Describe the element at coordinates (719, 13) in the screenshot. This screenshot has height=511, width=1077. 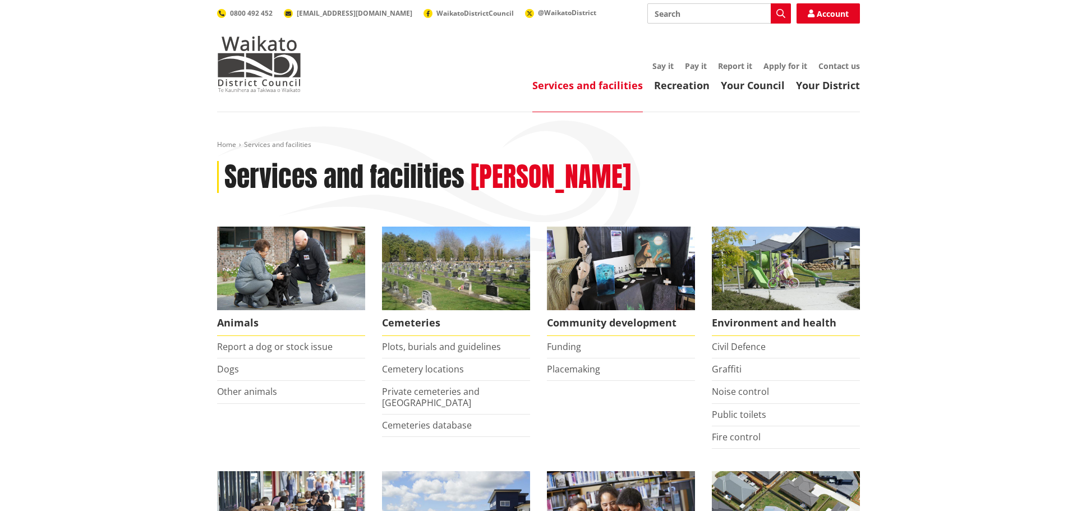
I see `input: Search input` at that location.